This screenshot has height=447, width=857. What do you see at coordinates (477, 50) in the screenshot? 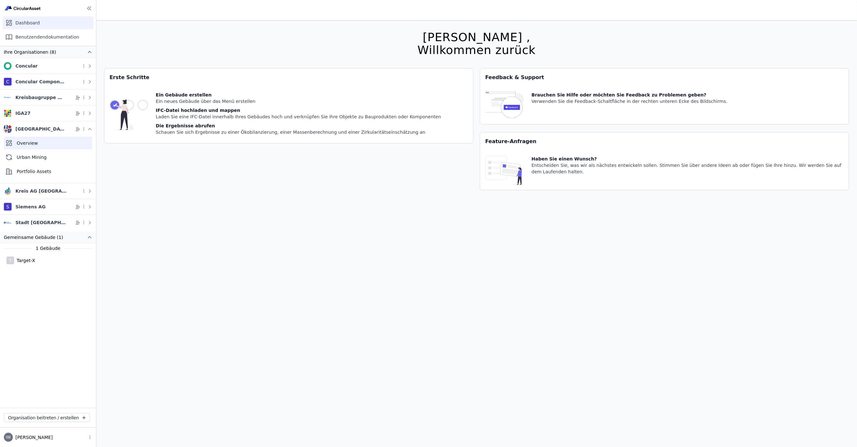
I see `div: Willkommen zurück` at bounding box center [477, 50].